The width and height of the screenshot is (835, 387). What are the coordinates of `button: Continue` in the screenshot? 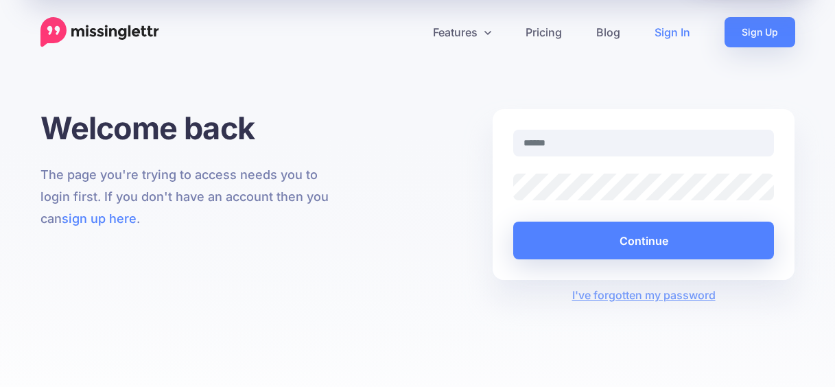 It's located at (644, 240).